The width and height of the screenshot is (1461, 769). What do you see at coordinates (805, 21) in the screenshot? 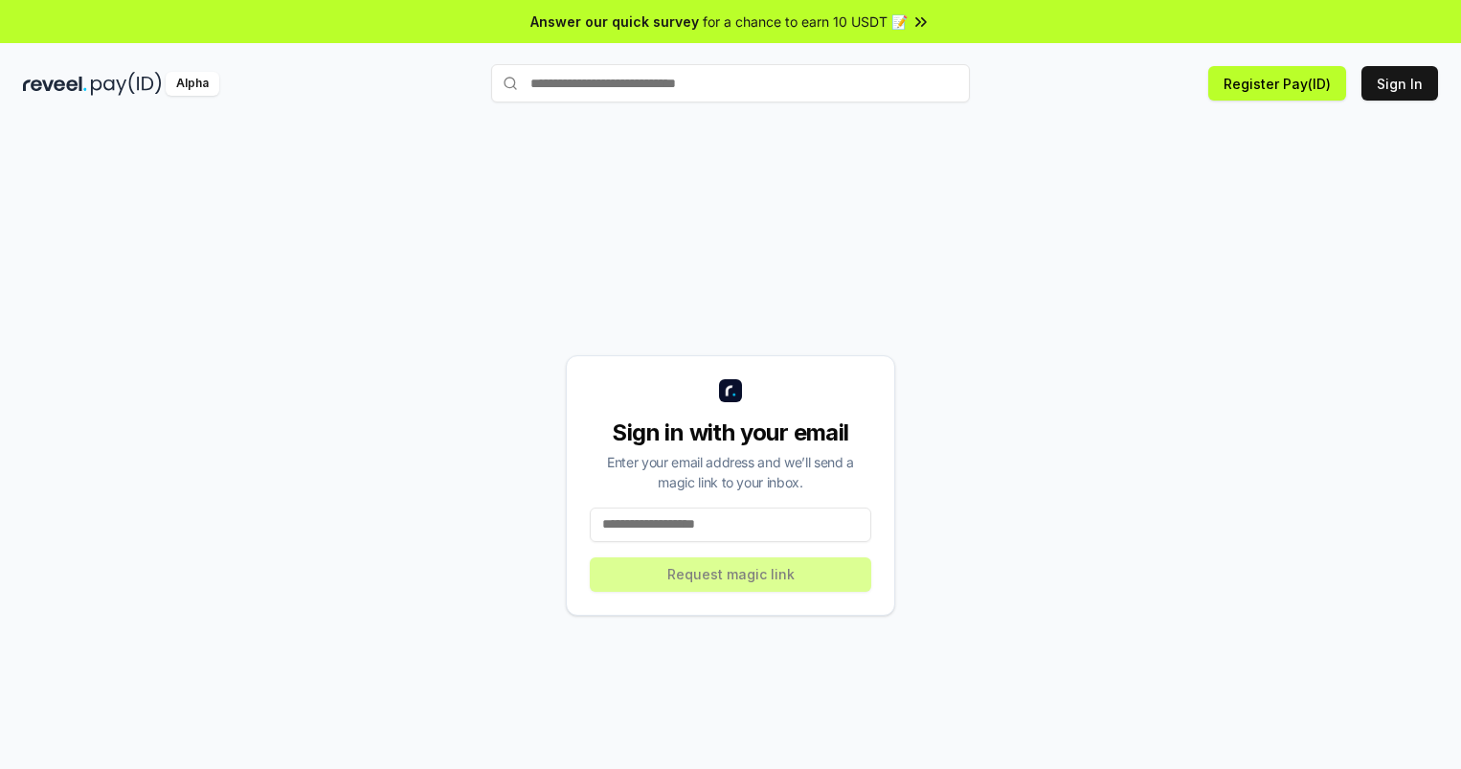
I see `span: for a chance to earn 10 USDT 📝` at bounding box center [805, 21].